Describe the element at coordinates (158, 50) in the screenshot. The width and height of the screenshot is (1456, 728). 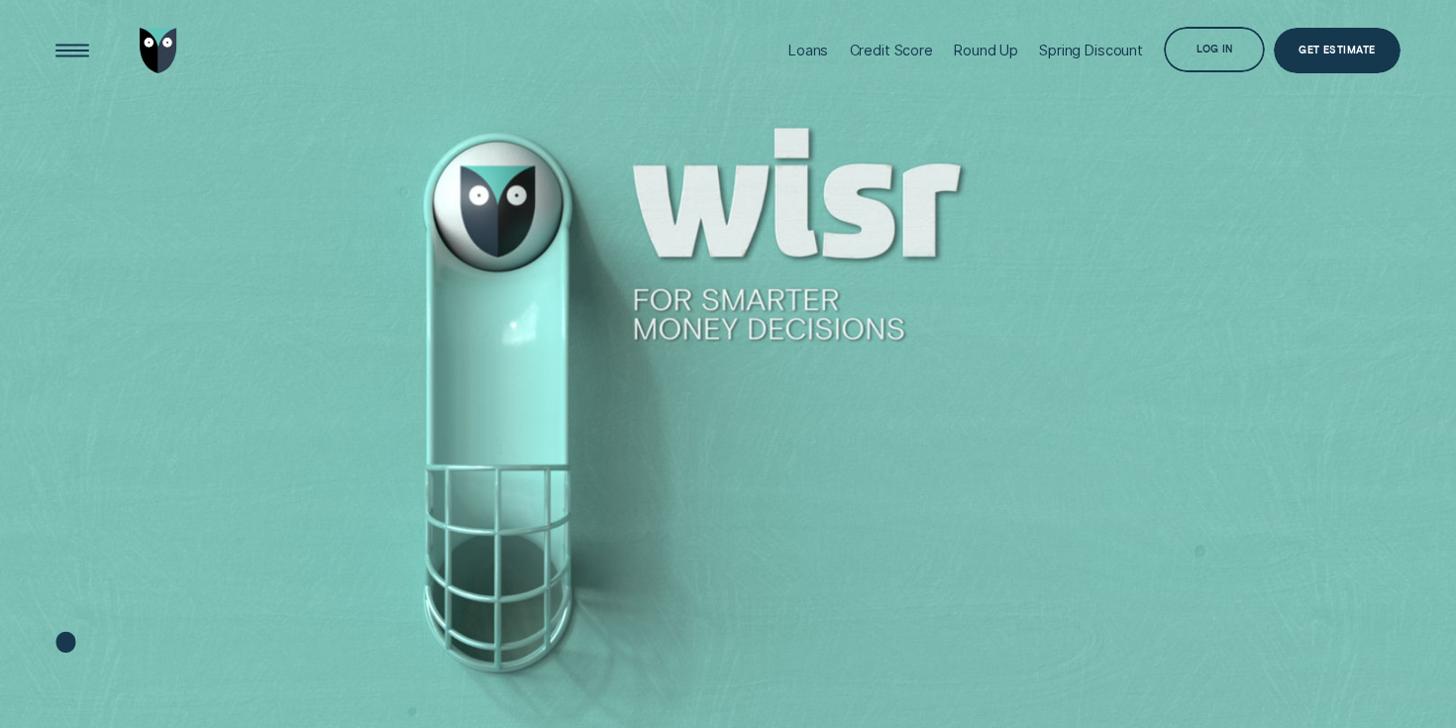
I see `img: Wisr` at that location.